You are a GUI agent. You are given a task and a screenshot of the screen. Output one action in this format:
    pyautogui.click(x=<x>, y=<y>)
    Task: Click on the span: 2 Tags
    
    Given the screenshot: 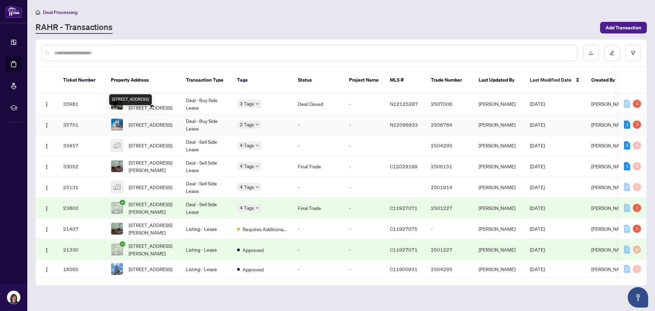 What is the action you would take?
    pyautogui.click(x=247, y=124)
    